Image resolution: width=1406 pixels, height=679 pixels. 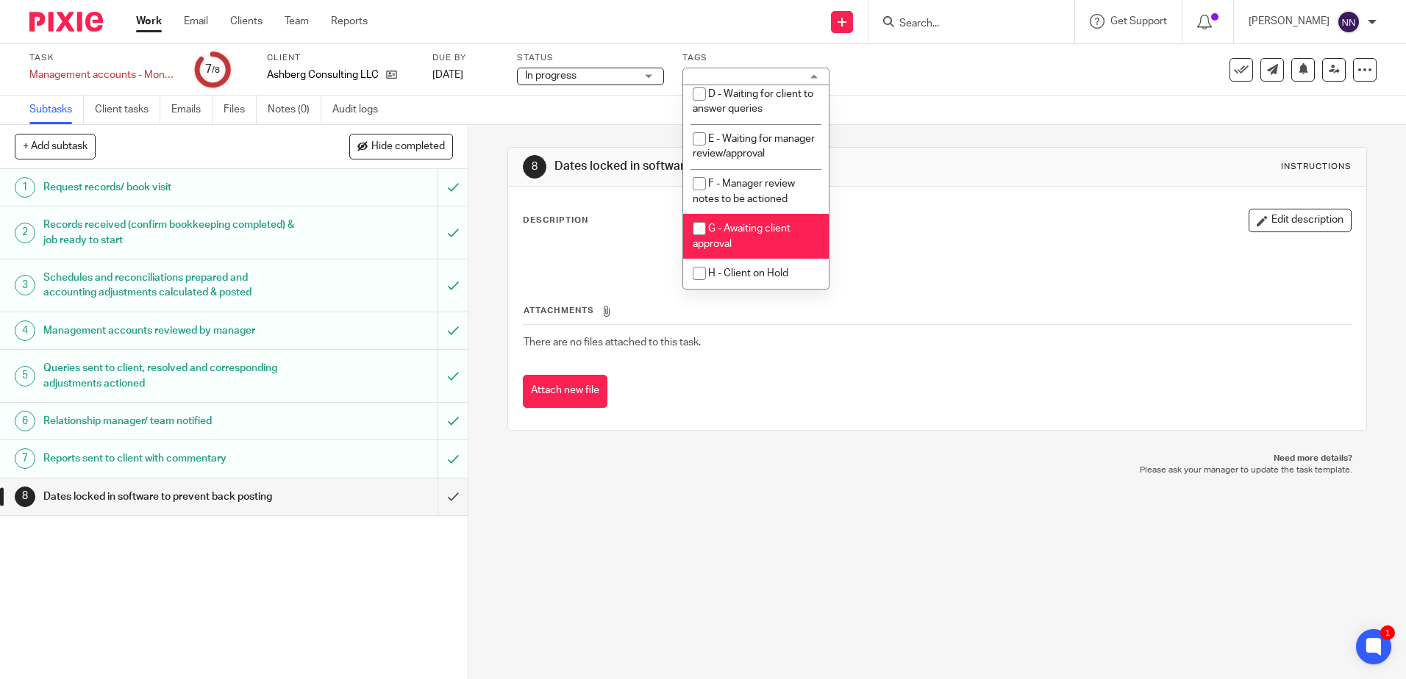 I want to click on div: Management accounts - Monthly, so click(x=103, y=75).